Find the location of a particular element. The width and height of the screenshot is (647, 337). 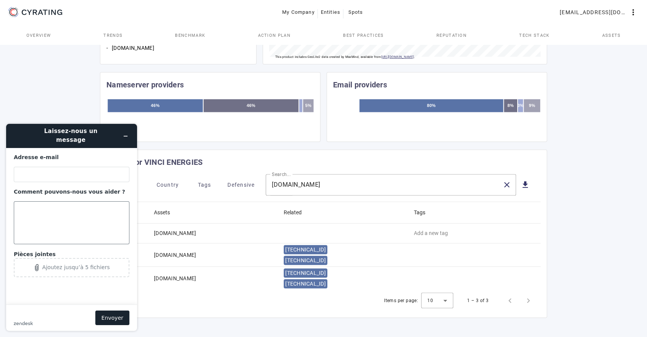

button: My Company is located at coordinates (298, 12).